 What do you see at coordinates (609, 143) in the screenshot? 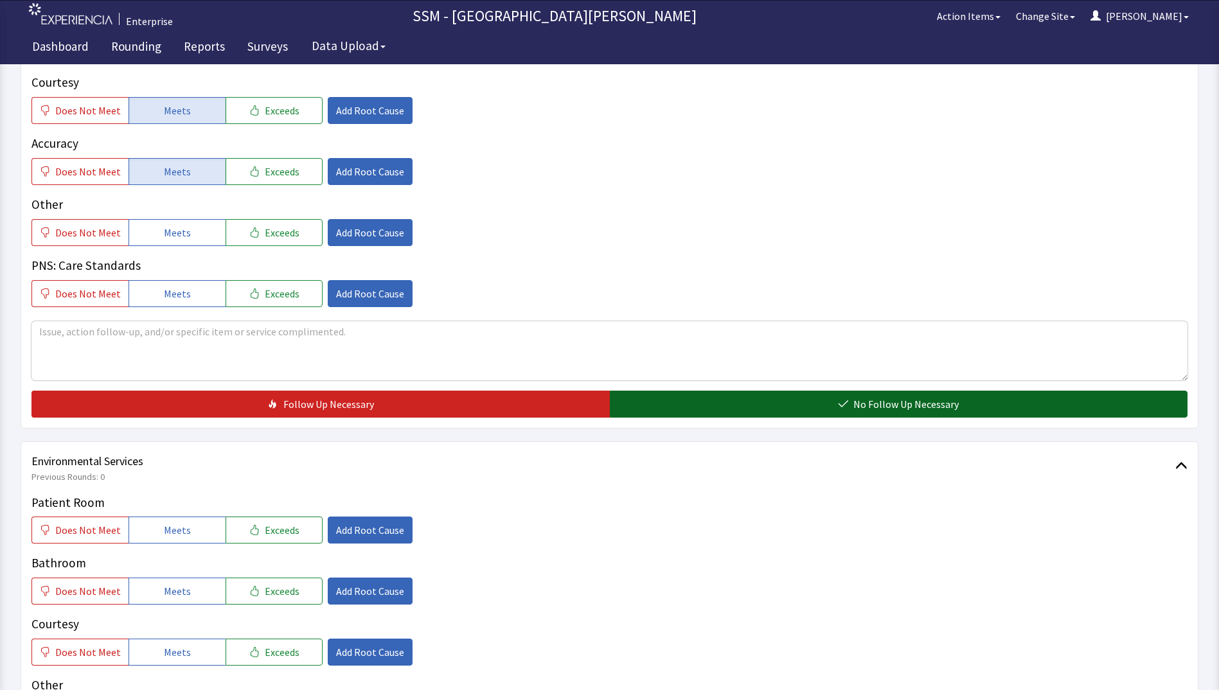
I see `p: Accuracy` at bounding box center [609, 143].